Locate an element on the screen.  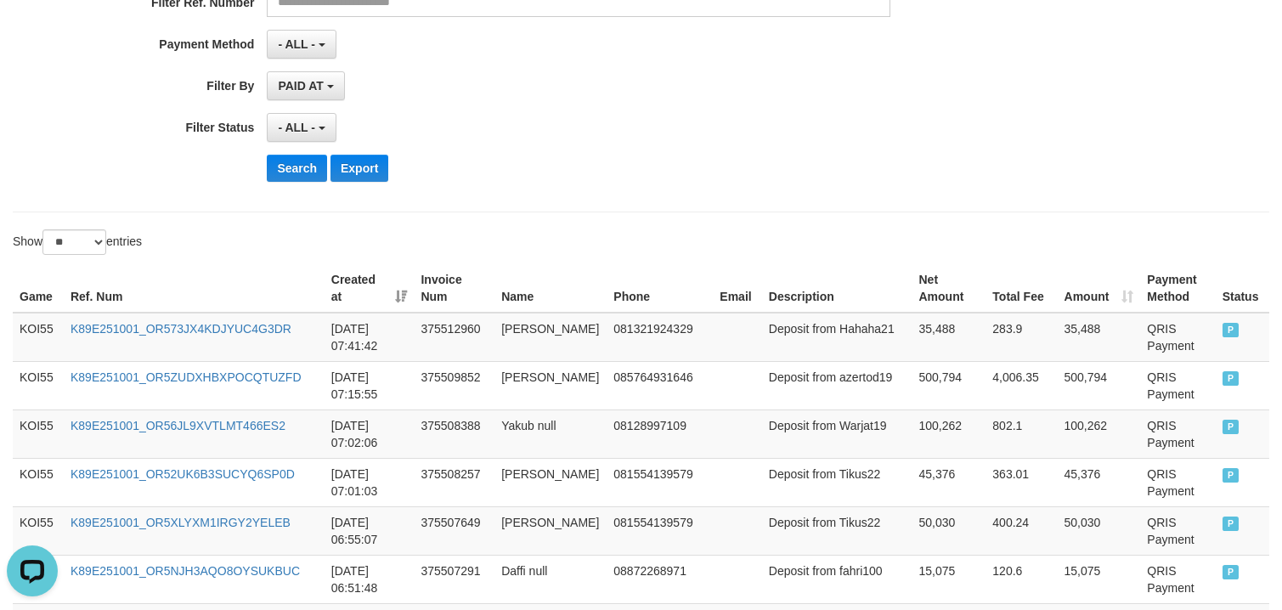
th: Ref. Num is located at coordinates (194, 288).